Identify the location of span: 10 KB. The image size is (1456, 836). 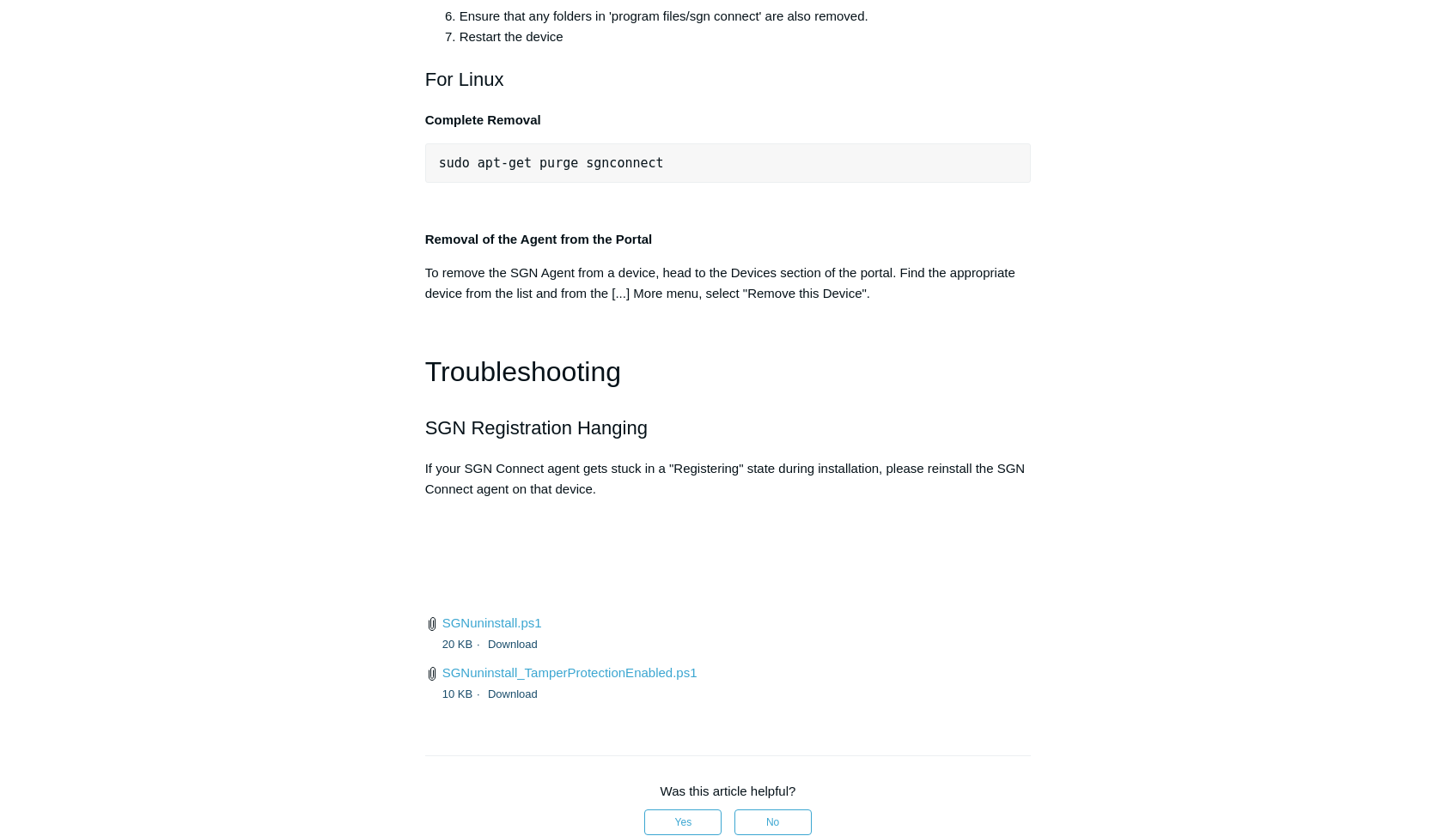
(462, 694).